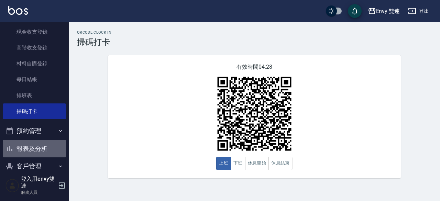 This screenshot has width=440, height=201. I want to click on button: 預約管理, so click(34, 131).